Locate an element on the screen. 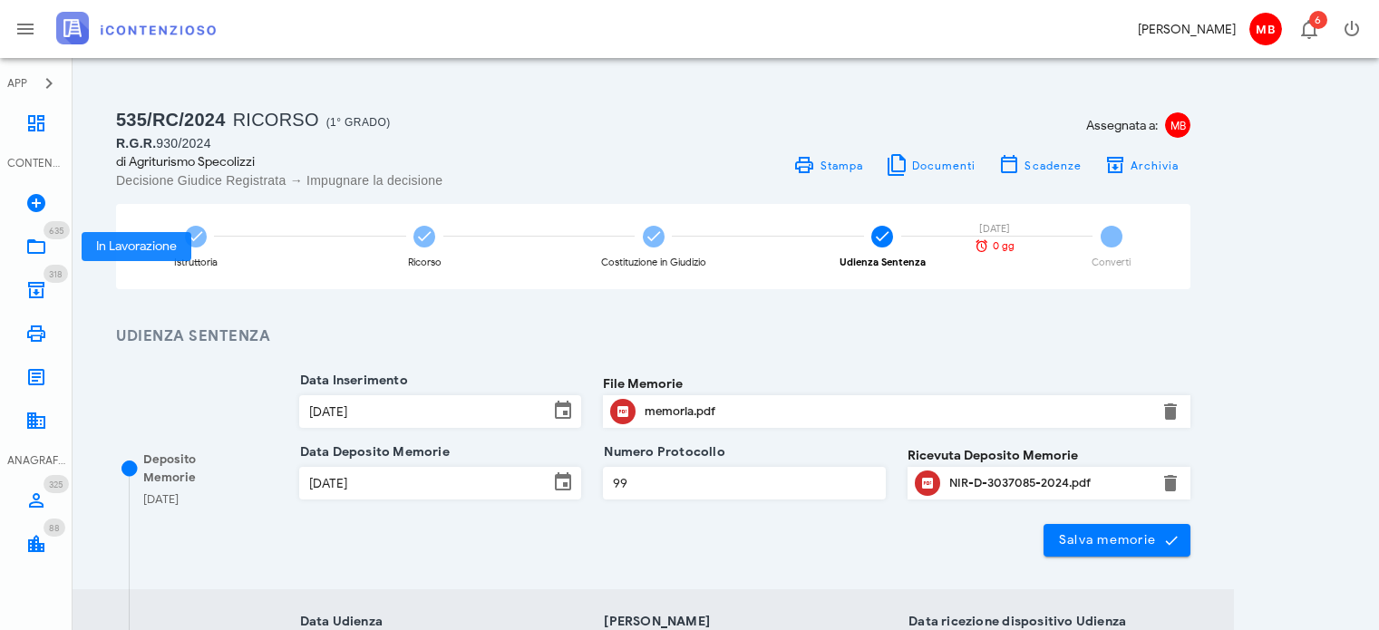 The height and width of the screenshot is (630, 1379). label: Data Inserimento is located at coordinates (351, 381).